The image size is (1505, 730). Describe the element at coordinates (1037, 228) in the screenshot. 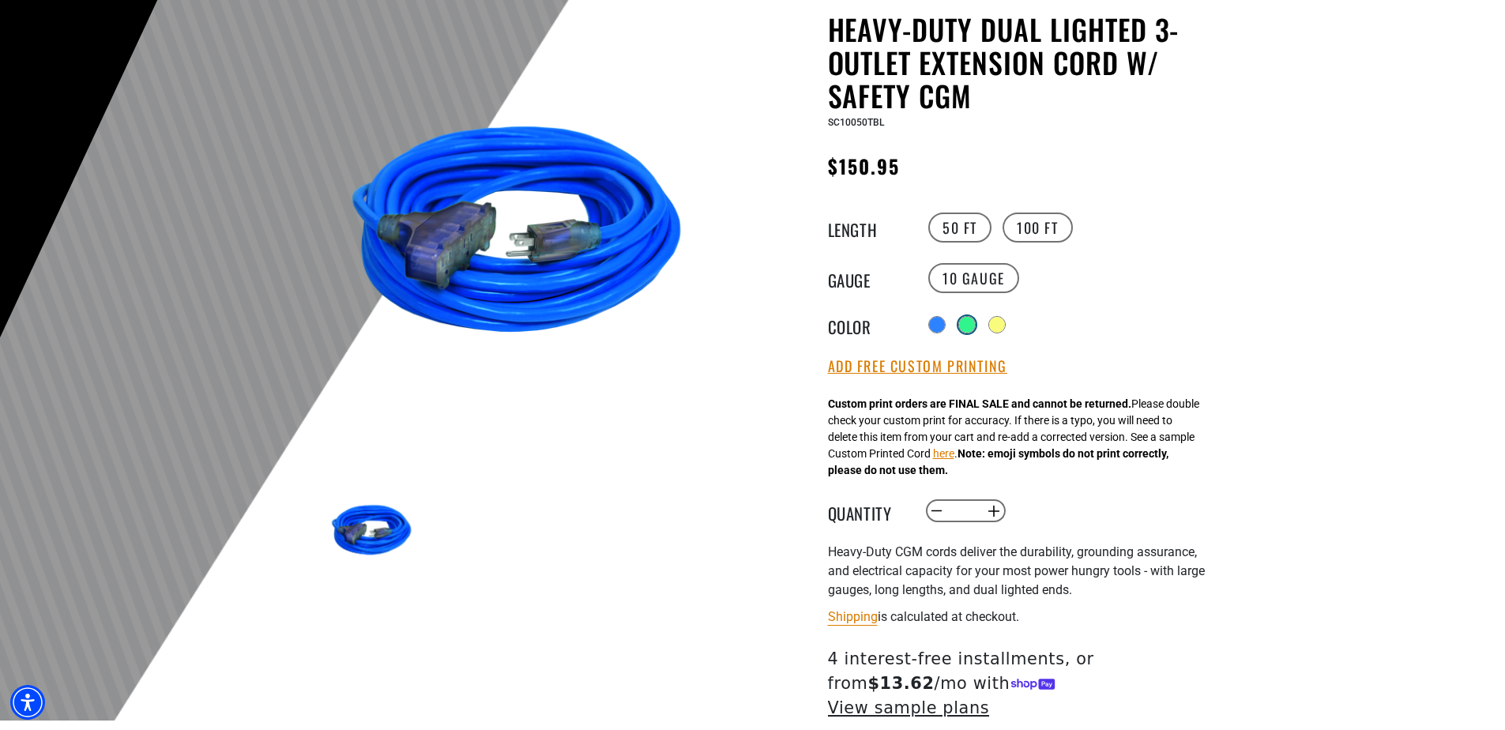

I see `label: 100 FT` at that location.